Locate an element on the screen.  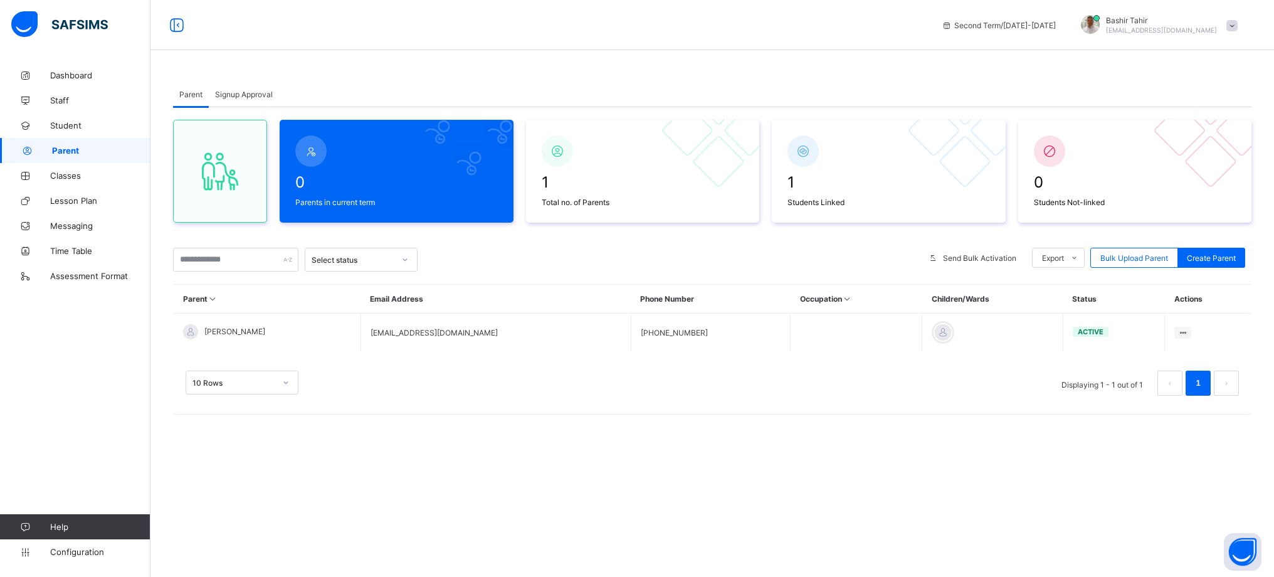
span: Bashir Tahir is located at coordinates (1162, 20).